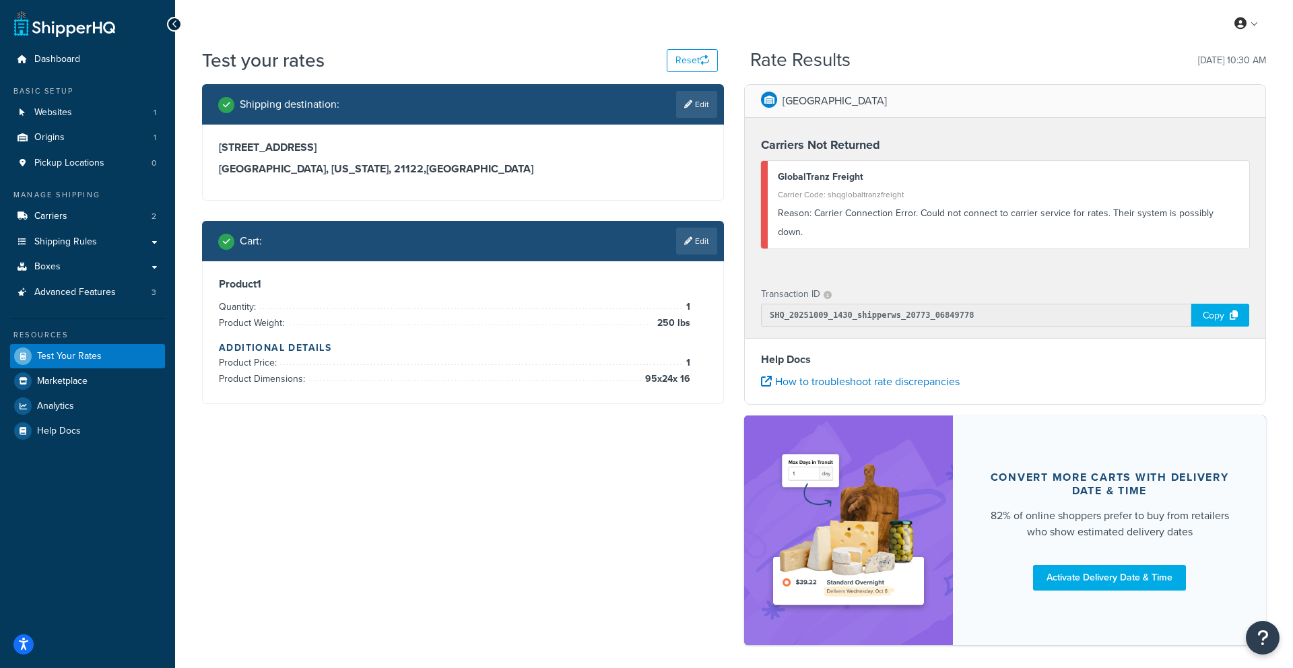  Describe the element at coordinates (1008, 223) in the screenshot. I see `div: Carrier Connection Error. Could not connect to carrier service for rates. Their system is possibl...` at that location.